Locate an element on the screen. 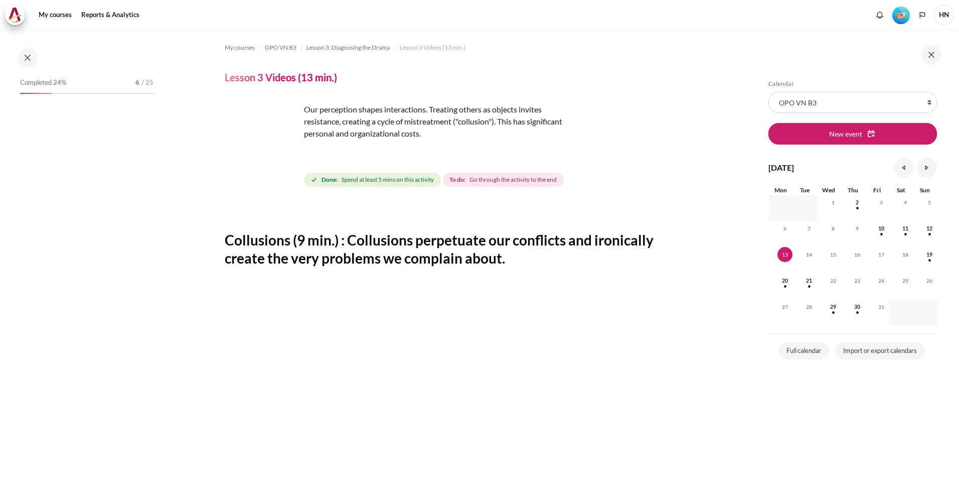  span: 12 is located at coordinates (930, 228).